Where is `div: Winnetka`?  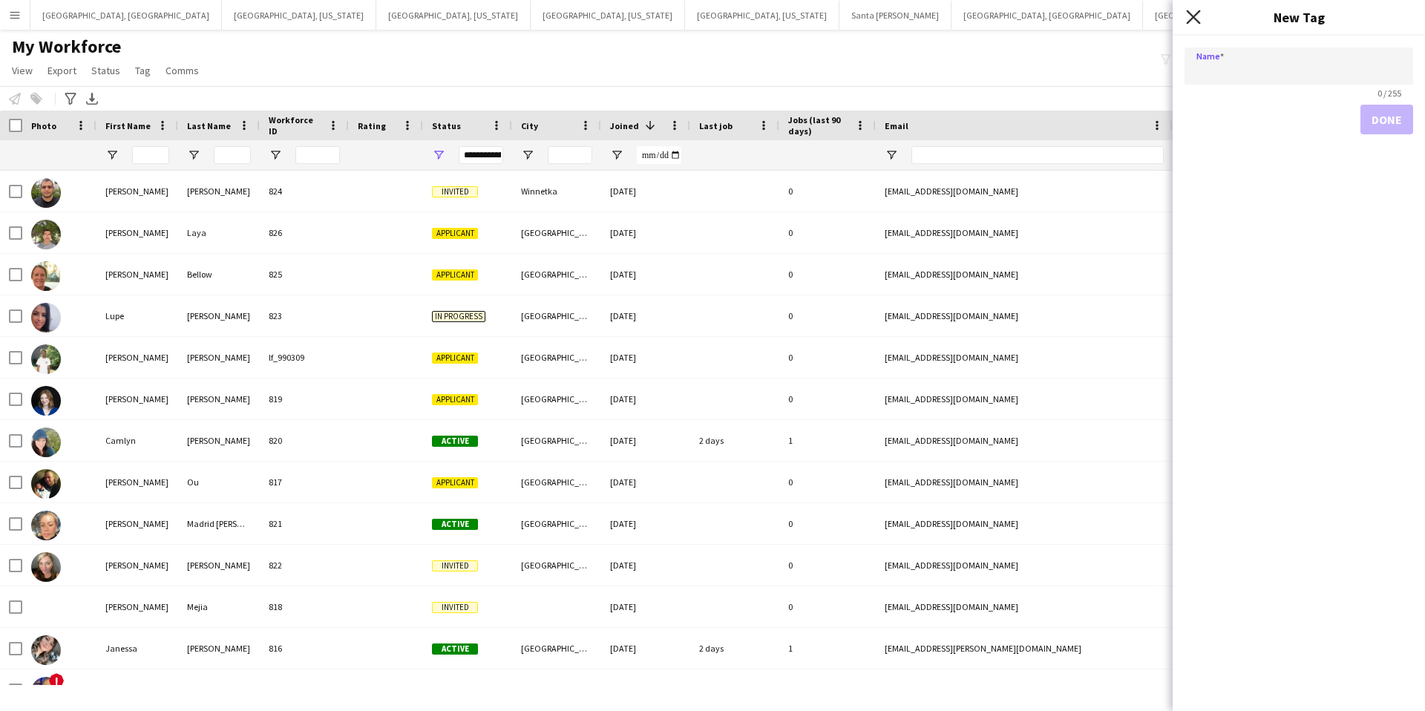
div: Winnetka is located at coordinates (557, 191).